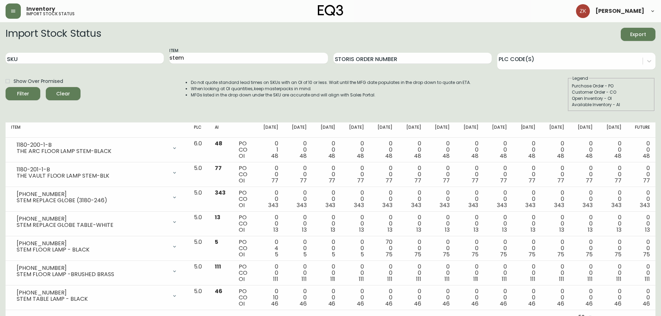 This screenshot has width=661, height=316. Describe the element at coordinates (63, 94) in the screenshot. I see `button: Clear` at that location.